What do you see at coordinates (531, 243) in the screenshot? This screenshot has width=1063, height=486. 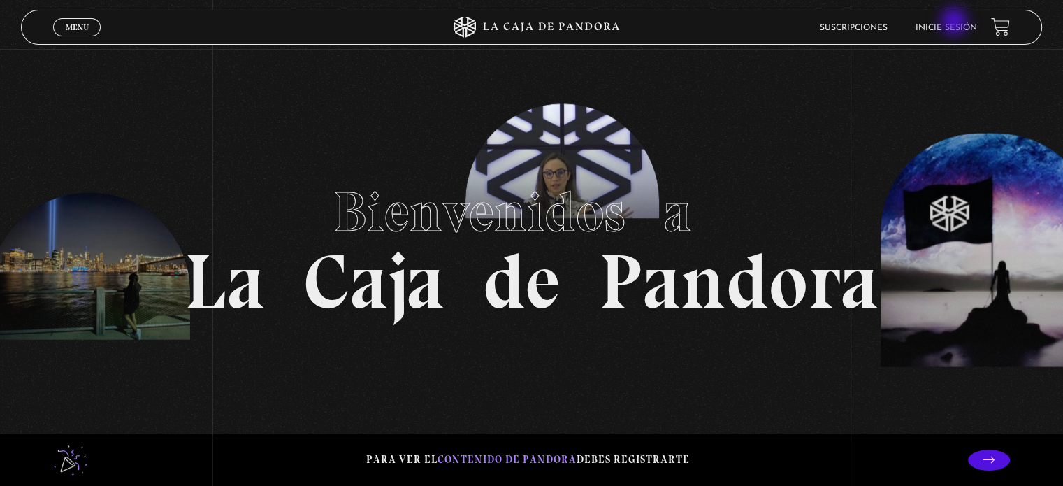 I see `h1: La Caja de Pandora` at bounding box center [531, 243].